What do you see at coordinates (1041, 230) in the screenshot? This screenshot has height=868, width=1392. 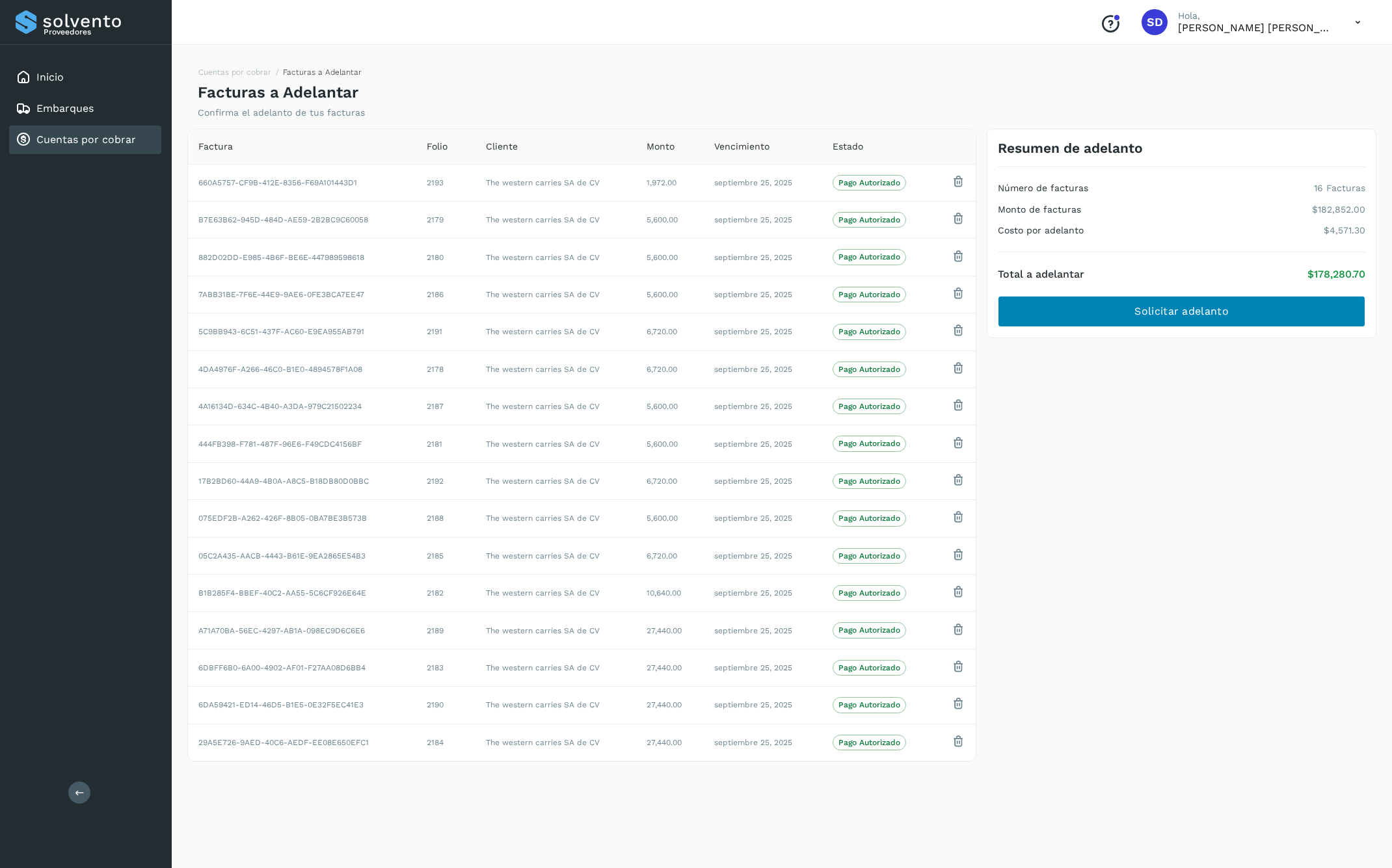 I see `h4: Costo por adelanto` at bounding box center [1041, 230].